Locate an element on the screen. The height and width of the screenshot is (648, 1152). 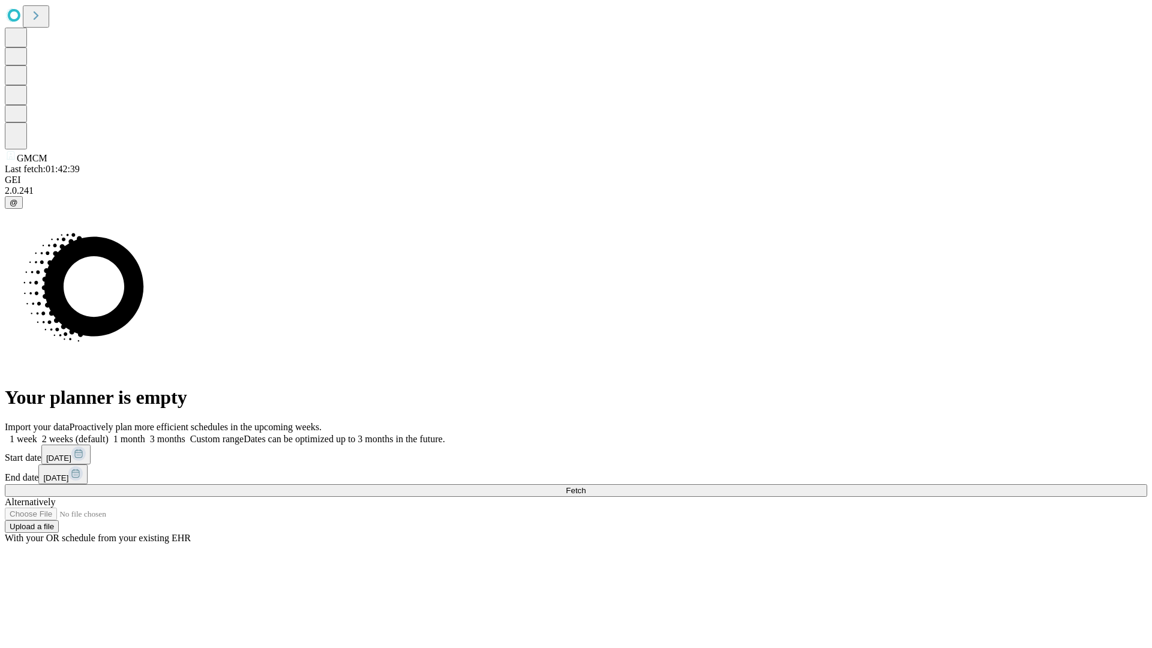
div: GEI is located at coordinates (576, 180).